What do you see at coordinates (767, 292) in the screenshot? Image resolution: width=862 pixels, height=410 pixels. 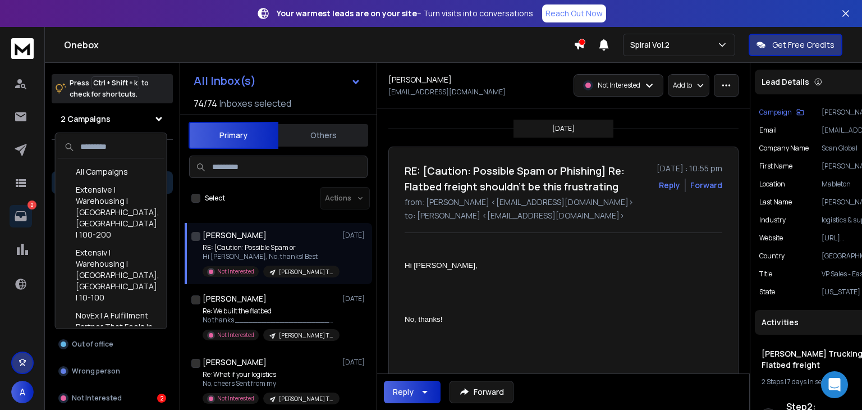 I see `p: State` at bounding box center [767, 292].